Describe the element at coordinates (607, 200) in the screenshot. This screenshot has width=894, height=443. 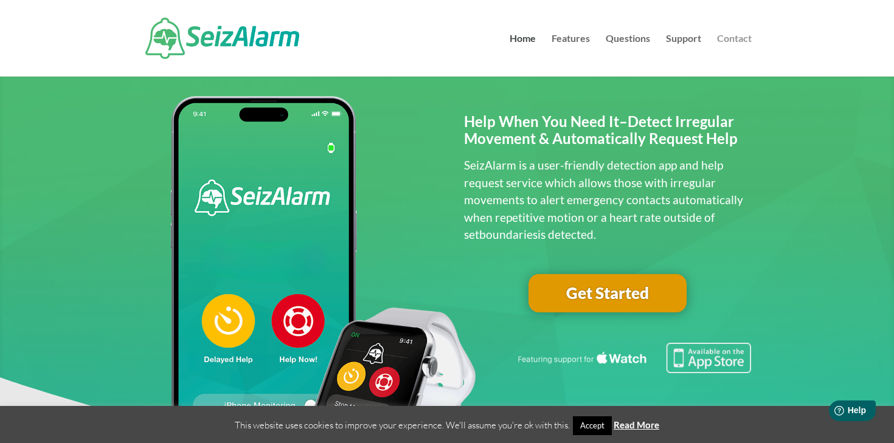
I see `p: SeizAlarm is a user-friendly detection app and help request service which allows those with irreg...` at that location.